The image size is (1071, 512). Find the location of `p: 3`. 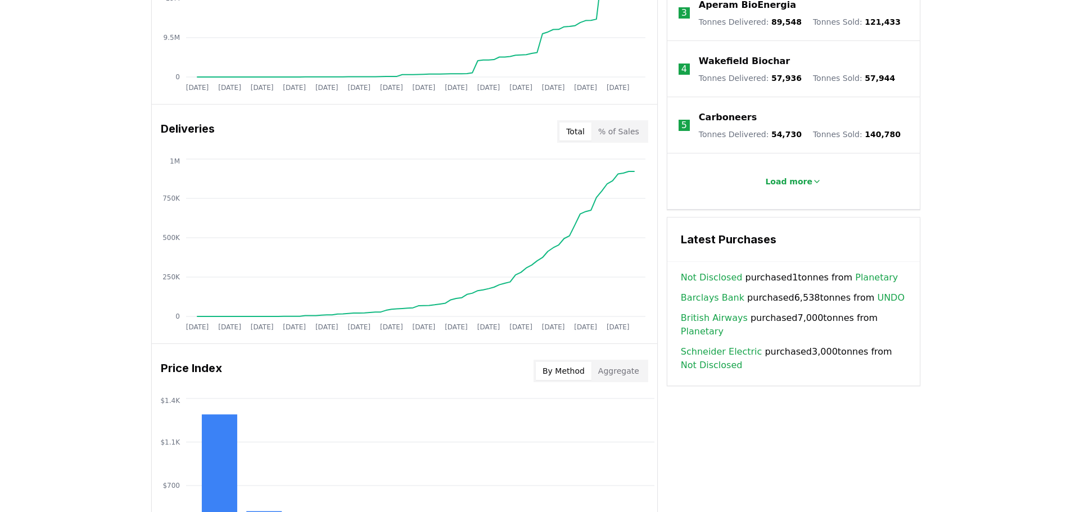

p: 3 is located at coordinates (684, 13).